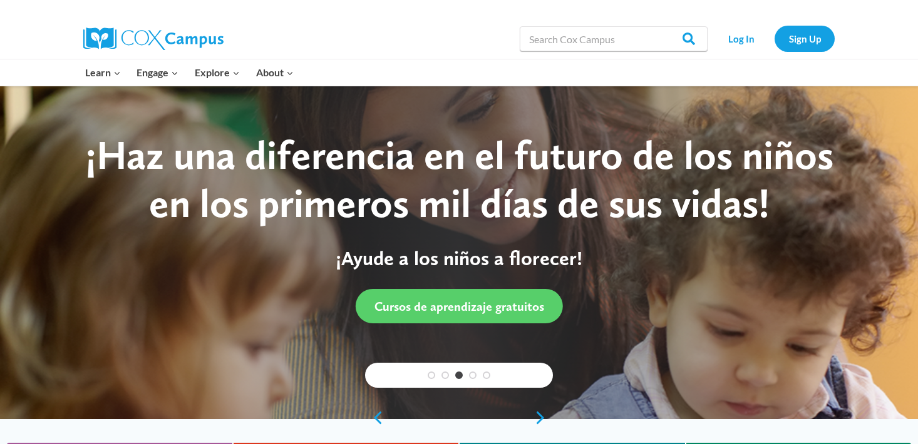 Image resolution: width=918 pixels, height=444 pixels. Describe the element at coordinates (613, 39) in the screenshot. I see `input: Search Cox Campus` at that location.